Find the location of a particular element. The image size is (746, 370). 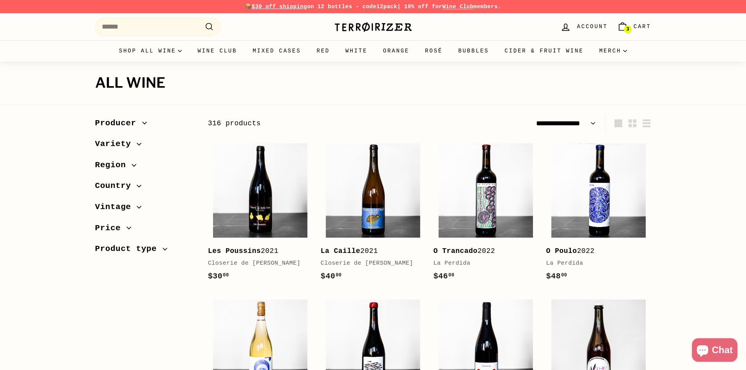

button: Country is located at coordinates (145, 188).